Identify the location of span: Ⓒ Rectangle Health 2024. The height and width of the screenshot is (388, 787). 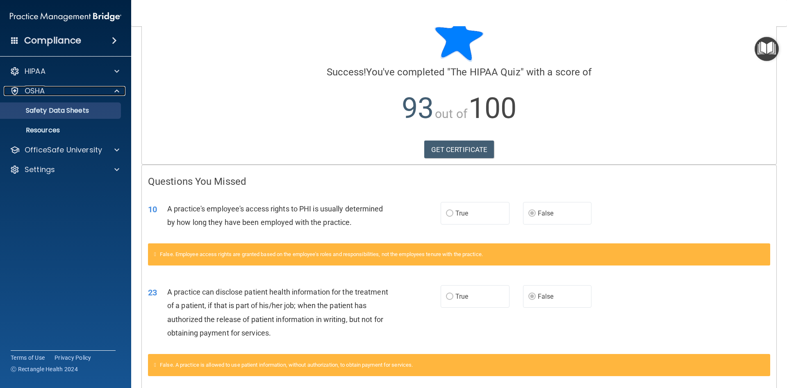
(44, 369).